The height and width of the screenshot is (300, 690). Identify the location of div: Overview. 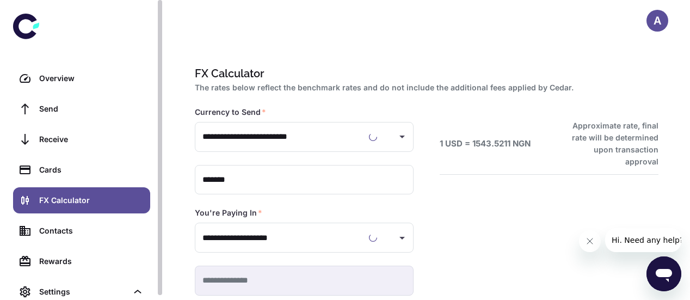
(91, 78).